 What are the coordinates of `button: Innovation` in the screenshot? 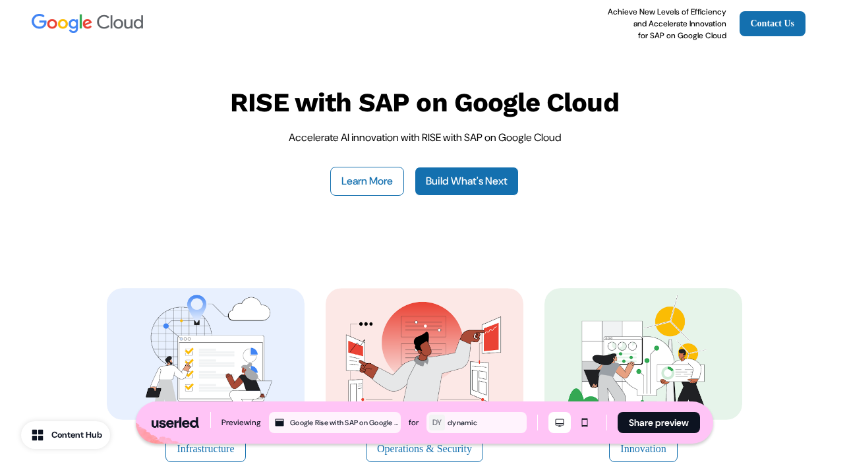 It's located at (643, 449).